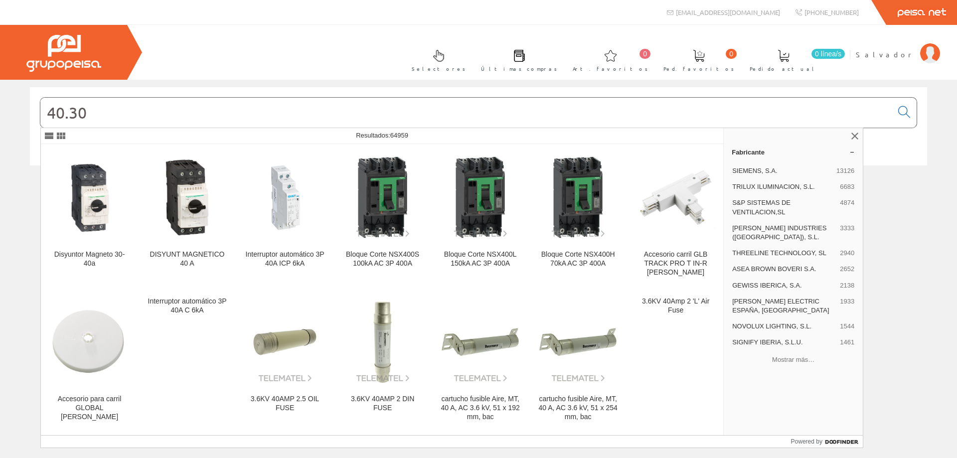  What do you see at coordinates (382, 342) in the screenshot?
I see `img: 3.6KV 40AMP 2 DIN FUSE` at bounding box center [382, 342].